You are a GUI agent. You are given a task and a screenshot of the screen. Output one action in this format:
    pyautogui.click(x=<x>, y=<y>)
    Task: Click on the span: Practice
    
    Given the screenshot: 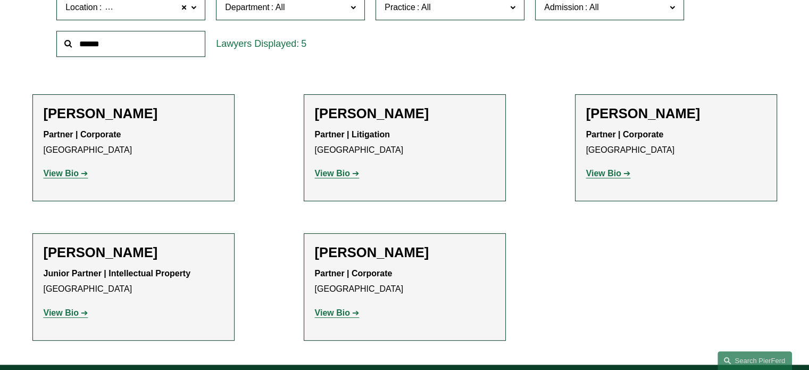 What is the action you would take?
    pyautogui.click(x=400, y=7)
    